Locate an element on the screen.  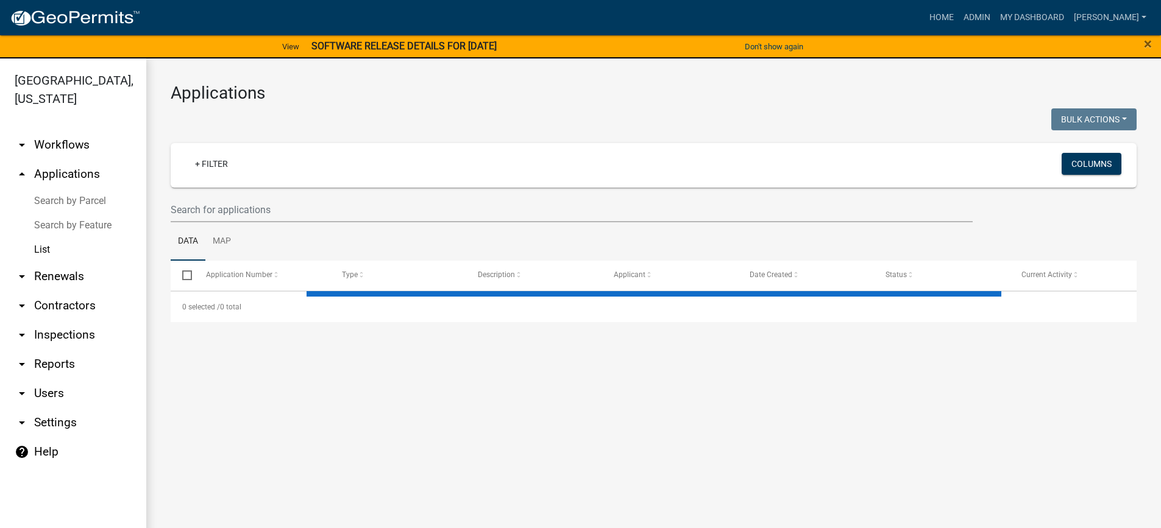
span: Date Created is located at coordinates (771, 275).